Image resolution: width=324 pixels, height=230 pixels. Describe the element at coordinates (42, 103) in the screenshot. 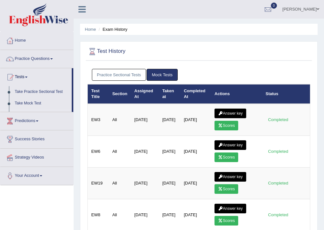

I see `a: Take Mock Test` at that location.